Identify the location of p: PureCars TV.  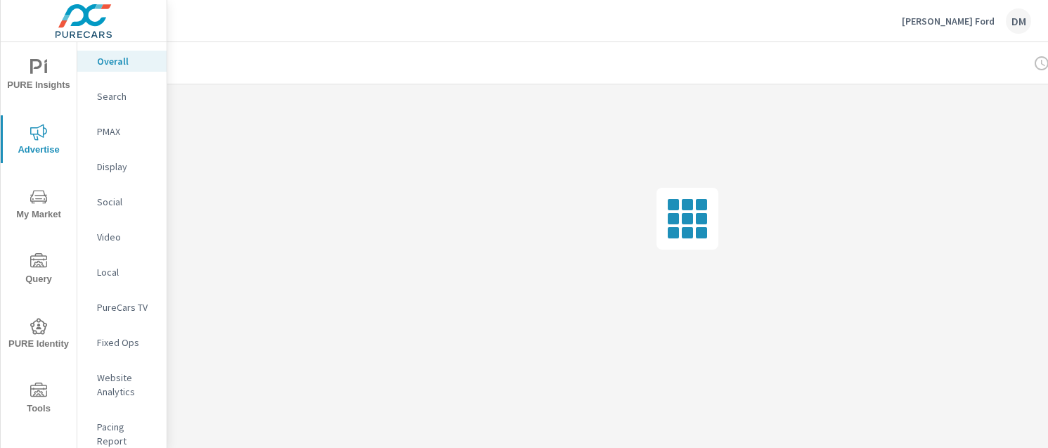
(126, 307).